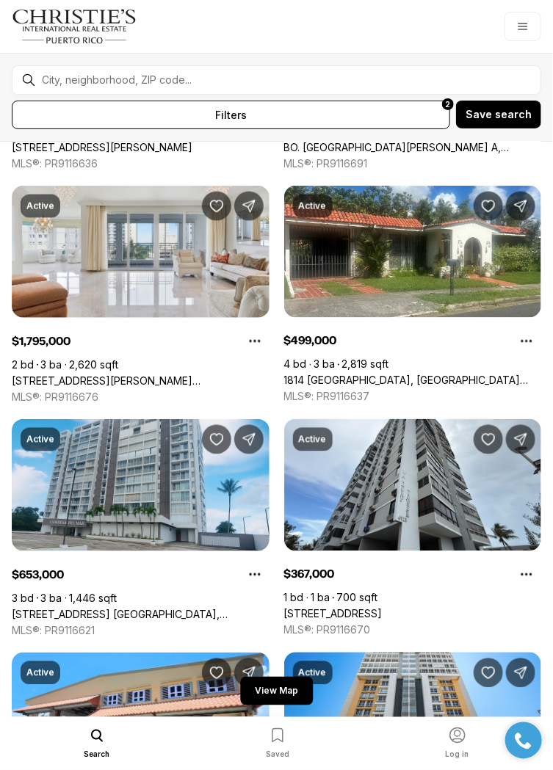 Image resolution: width=553 pixels, height=770 pixels. Describe the element at coordinates (488, 673) in the screenshot. I see `button: Save Property: Plaza Athenee 101 ORTEGON AVENUE #402` at that location.